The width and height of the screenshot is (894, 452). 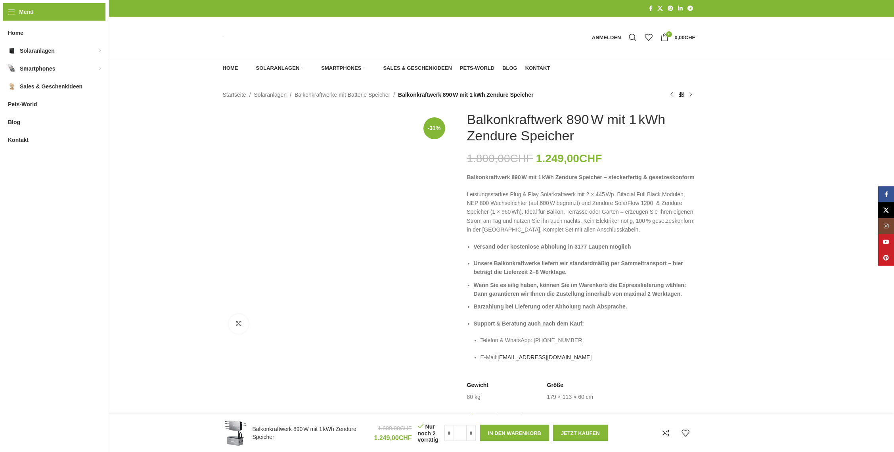 What do you see at coordinates (606, 37) in the screenshot?
I see `span: Anmelden` at bounding box center [606, 37].